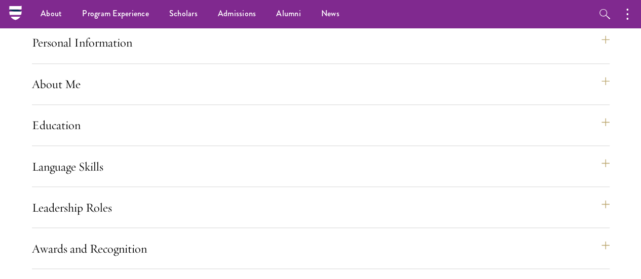 The width and height of the screenshot is (641, 279). Describe the element at coordinates (321, 43) in the screenshot. I see `button: Personal Information` at that location.